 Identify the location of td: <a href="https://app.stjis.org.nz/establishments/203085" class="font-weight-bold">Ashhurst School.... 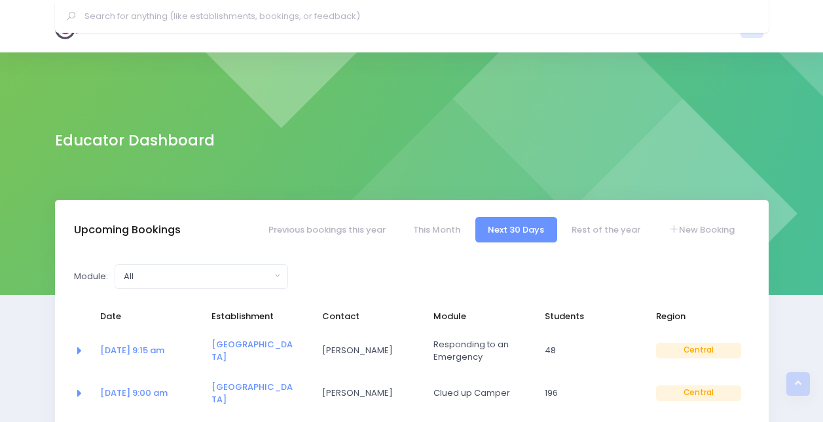
(259, 393).